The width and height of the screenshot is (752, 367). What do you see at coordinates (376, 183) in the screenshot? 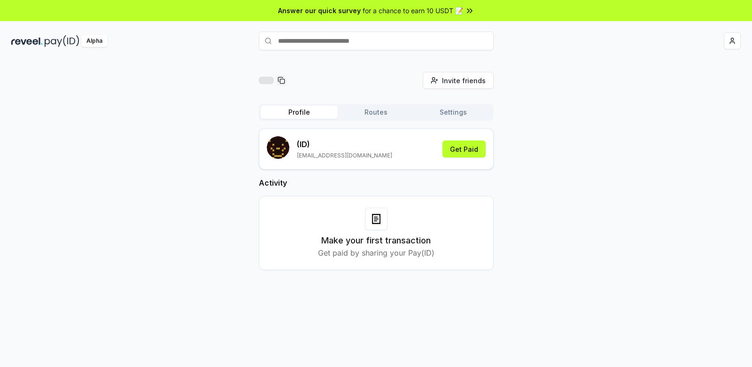
I see `h2: Activity` at bounding box center [376, 183].